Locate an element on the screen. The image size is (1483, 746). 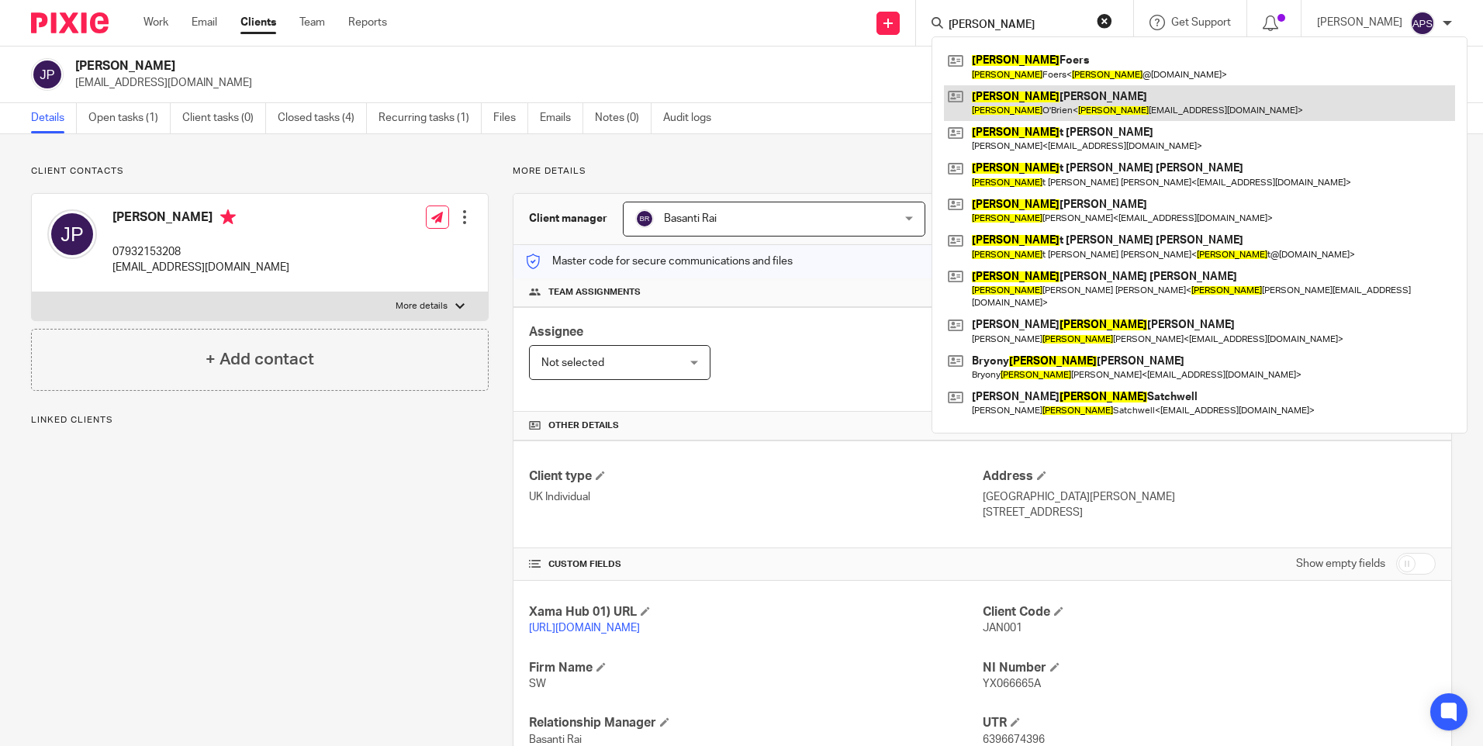
input: Search is located at coordinates (1017, 26).